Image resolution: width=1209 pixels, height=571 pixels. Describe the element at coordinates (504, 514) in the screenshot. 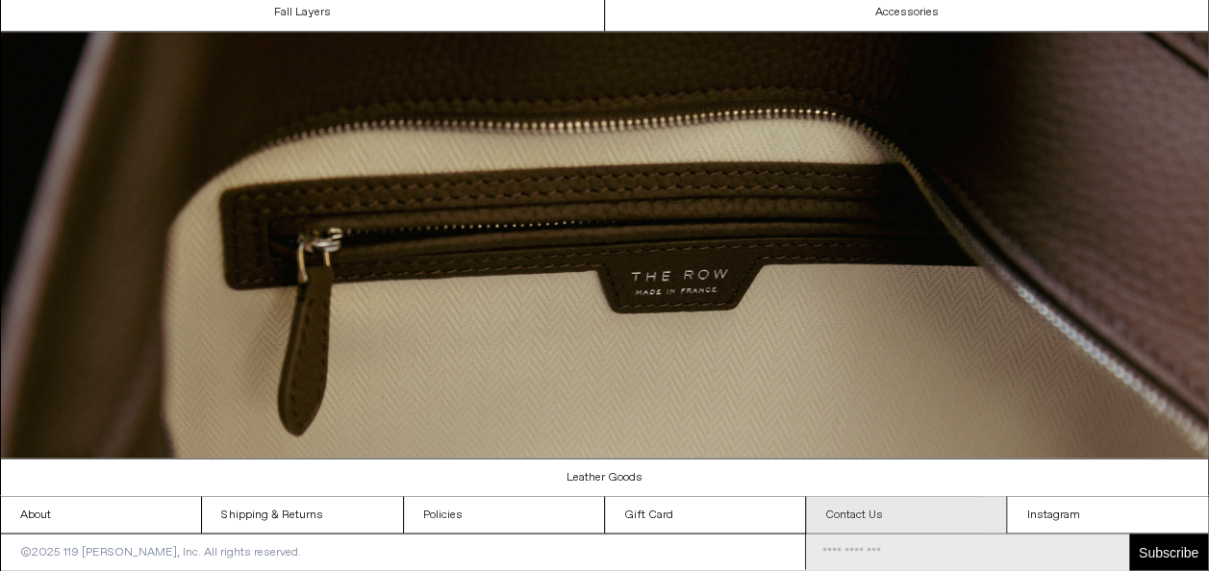

I see `a: Policies` at that location.